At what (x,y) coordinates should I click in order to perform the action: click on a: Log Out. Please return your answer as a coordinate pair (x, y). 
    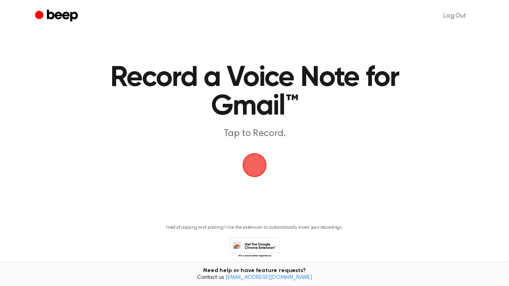
    Looking at the image, I should click on (455, 16).